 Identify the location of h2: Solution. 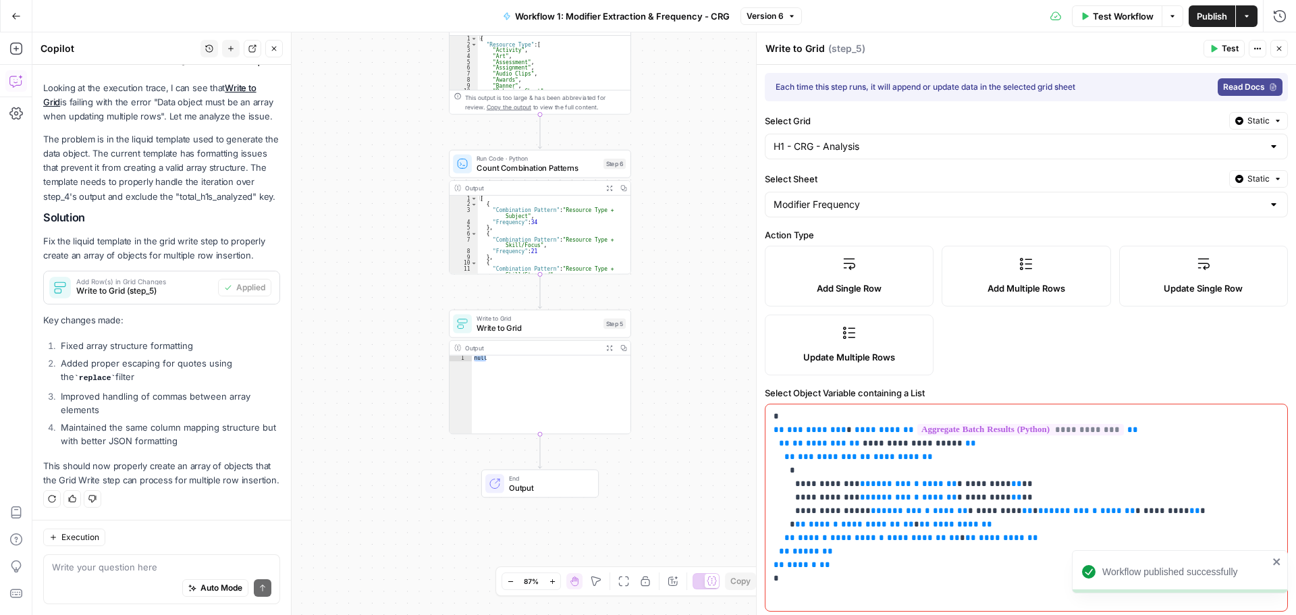
(161, 217).